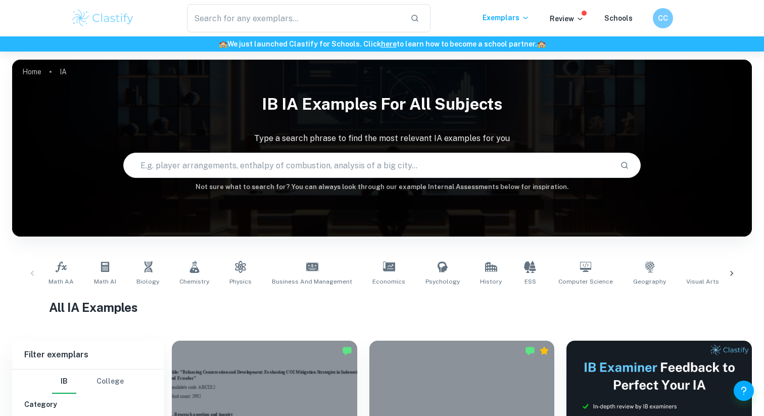 Image resolution: width=764 pixels, height=416 pixels. Describe the element at coordinates (567, 19) in the screenshot. I see `p: Review` at that location.